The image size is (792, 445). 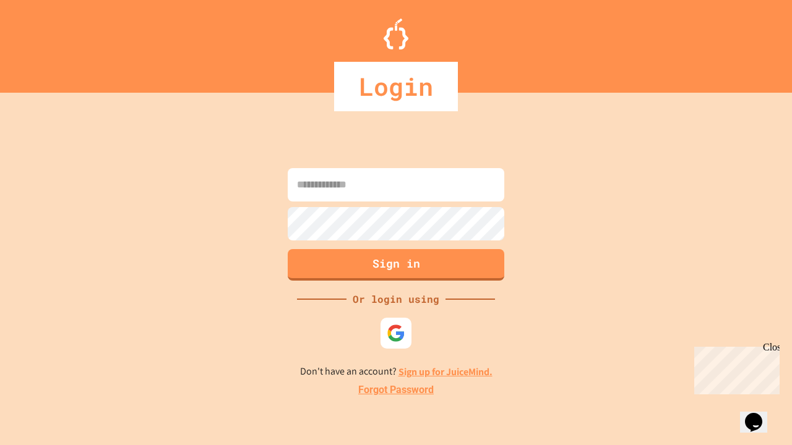 What do you see at coordinates (45, 41) in the screenshot?
I see `div: Chat with us now!Close` at bounding box center [45, 41].